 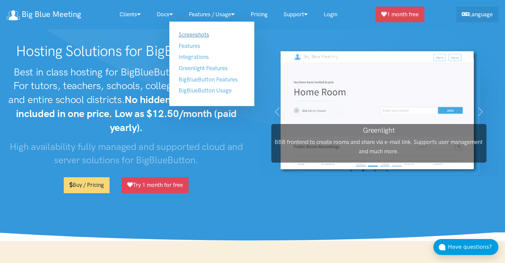 I want to click on img: logo, so click(x=13, y=15).